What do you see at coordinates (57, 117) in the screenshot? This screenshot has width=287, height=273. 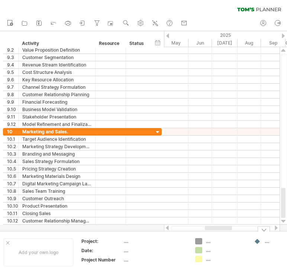 I see `div: Stakeholder Presentation` at bounding box center [57, 117].